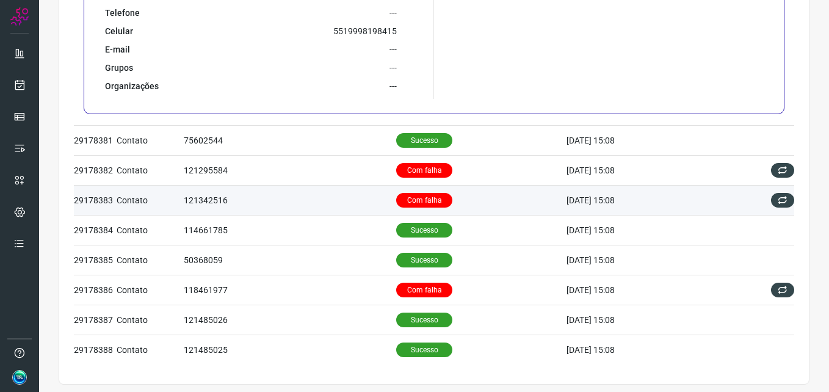  I want to click on td: 29178385, so click(95, 259).